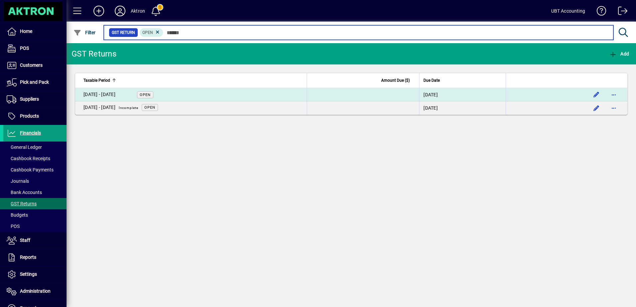  What do you see at coordinates (35, 275) in the screenshot?
I see `a: Settings` at bounding box center [35, 275].